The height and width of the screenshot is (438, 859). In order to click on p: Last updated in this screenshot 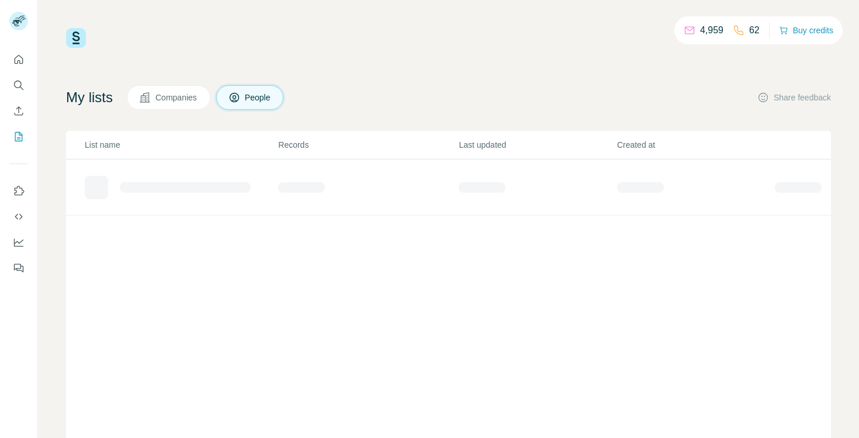, I will do `click(537, 145)`.